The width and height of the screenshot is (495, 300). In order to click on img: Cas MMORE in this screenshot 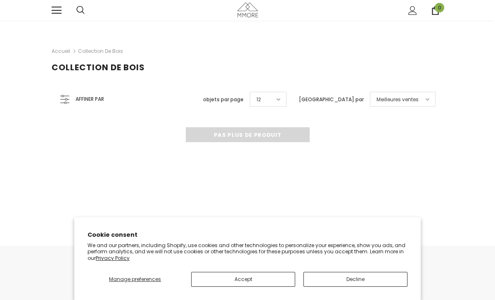, I will do `click(248, 9)`.